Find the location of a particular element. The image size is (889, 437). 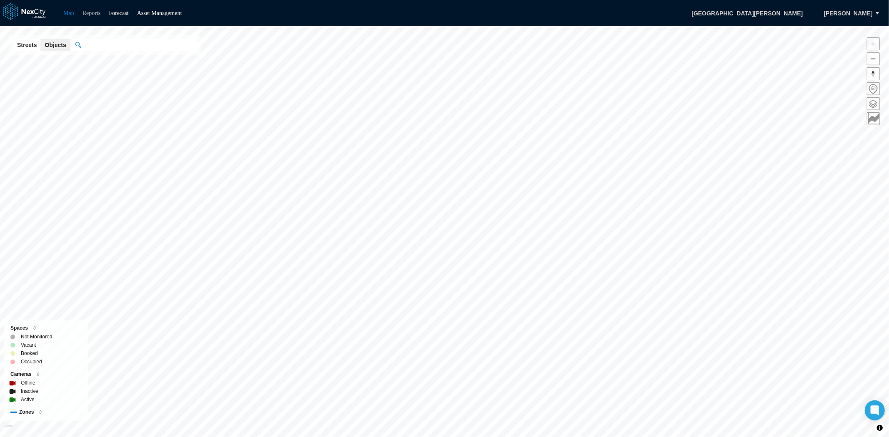

button: Zoom out is located at coordinates (873, 59).